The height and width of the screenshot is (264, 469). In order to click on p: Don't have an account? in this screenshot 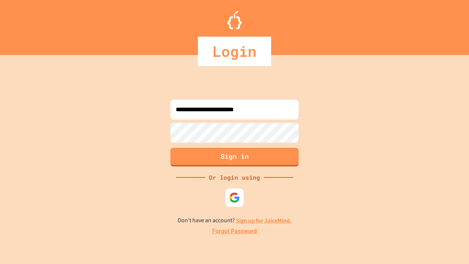, I will do `click(235, 220)`.